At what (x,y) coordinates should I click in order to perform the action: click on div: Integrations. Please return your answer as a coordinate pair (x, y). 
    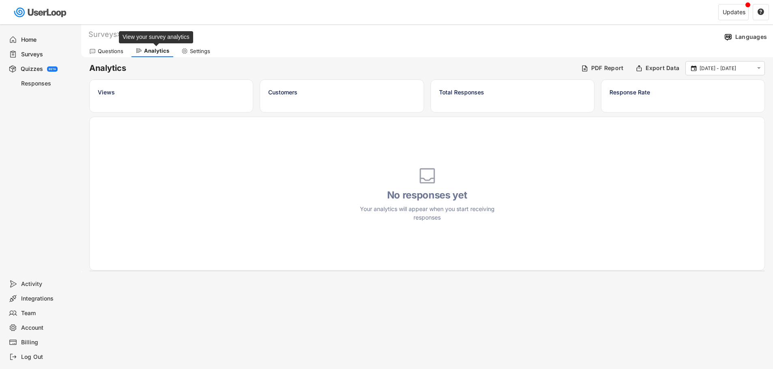
    Looking at the image, I should click on (48, 299).